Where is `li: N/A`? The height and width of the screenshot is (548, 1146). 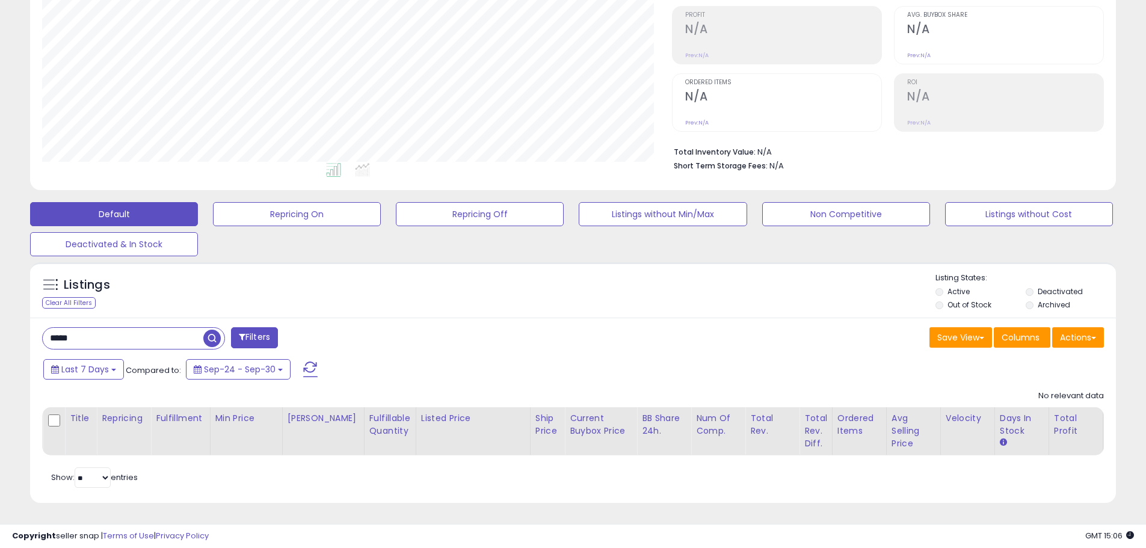 li: N/A is located at coordinates (885, 151).